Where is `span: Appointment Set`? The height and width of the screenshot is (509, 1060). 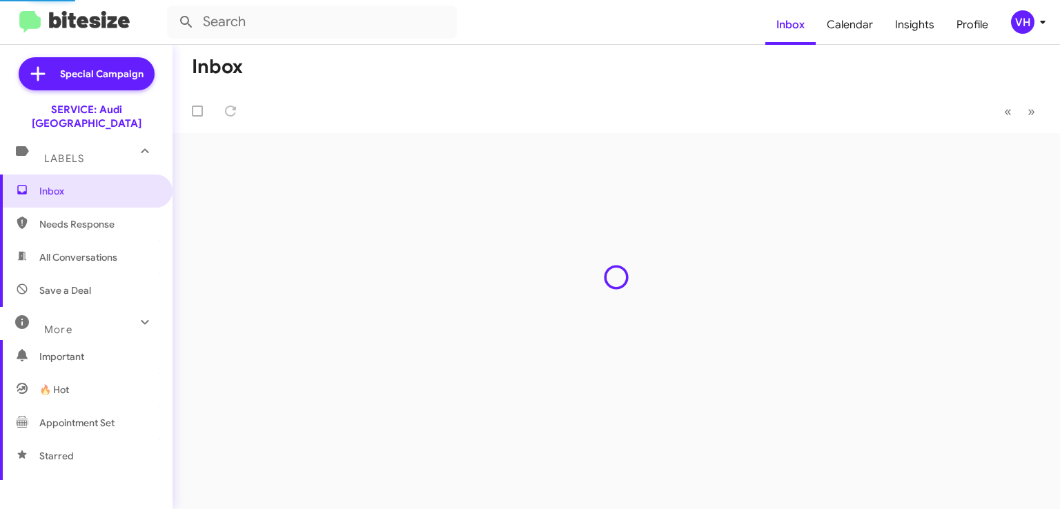
span: Appointment Set is located at coordinates (77, 423).